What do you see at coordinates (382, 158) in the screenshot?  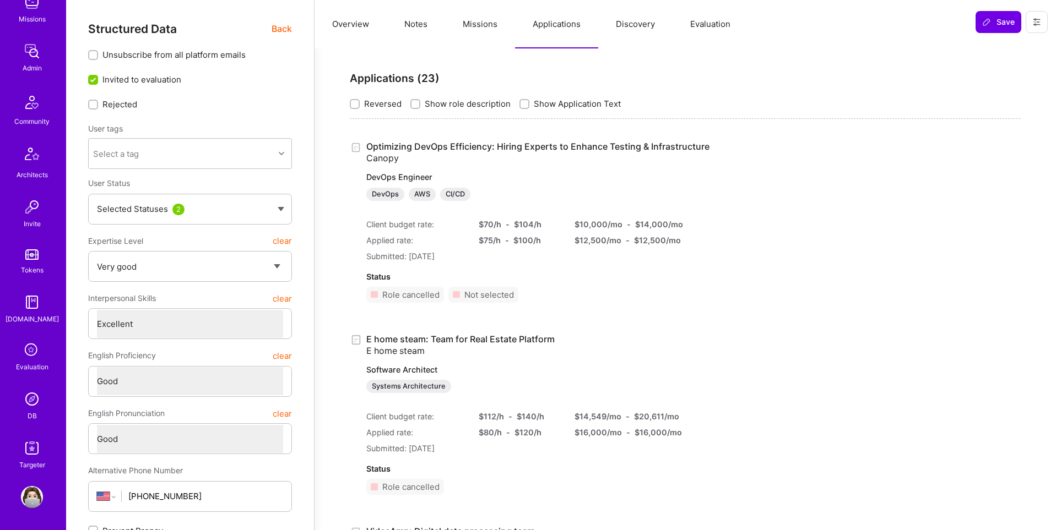 I see `span: Canopy` at bounding box center [382, 158].